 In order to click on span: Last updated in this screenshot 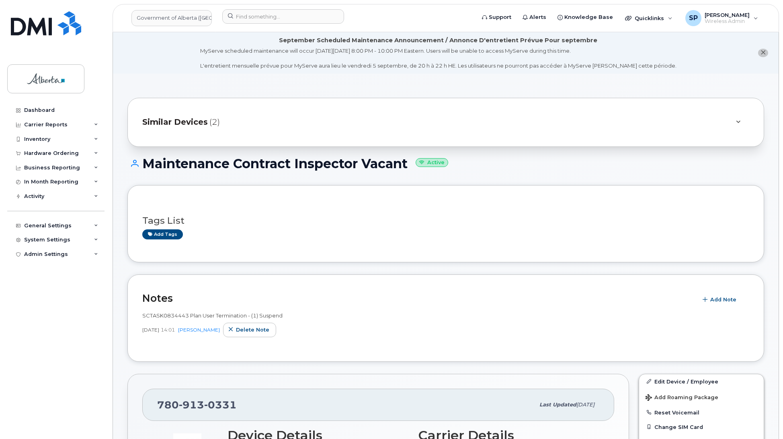, I will do `click(558, 404)`.